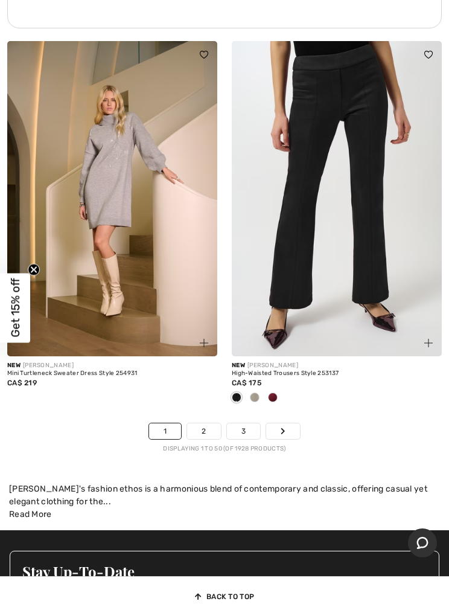 The image size is (449, 616). Describe the element at coordinates (337, 374) in the screenshot. I see `div: High-Waisted Trousers Style 253137` at that location.